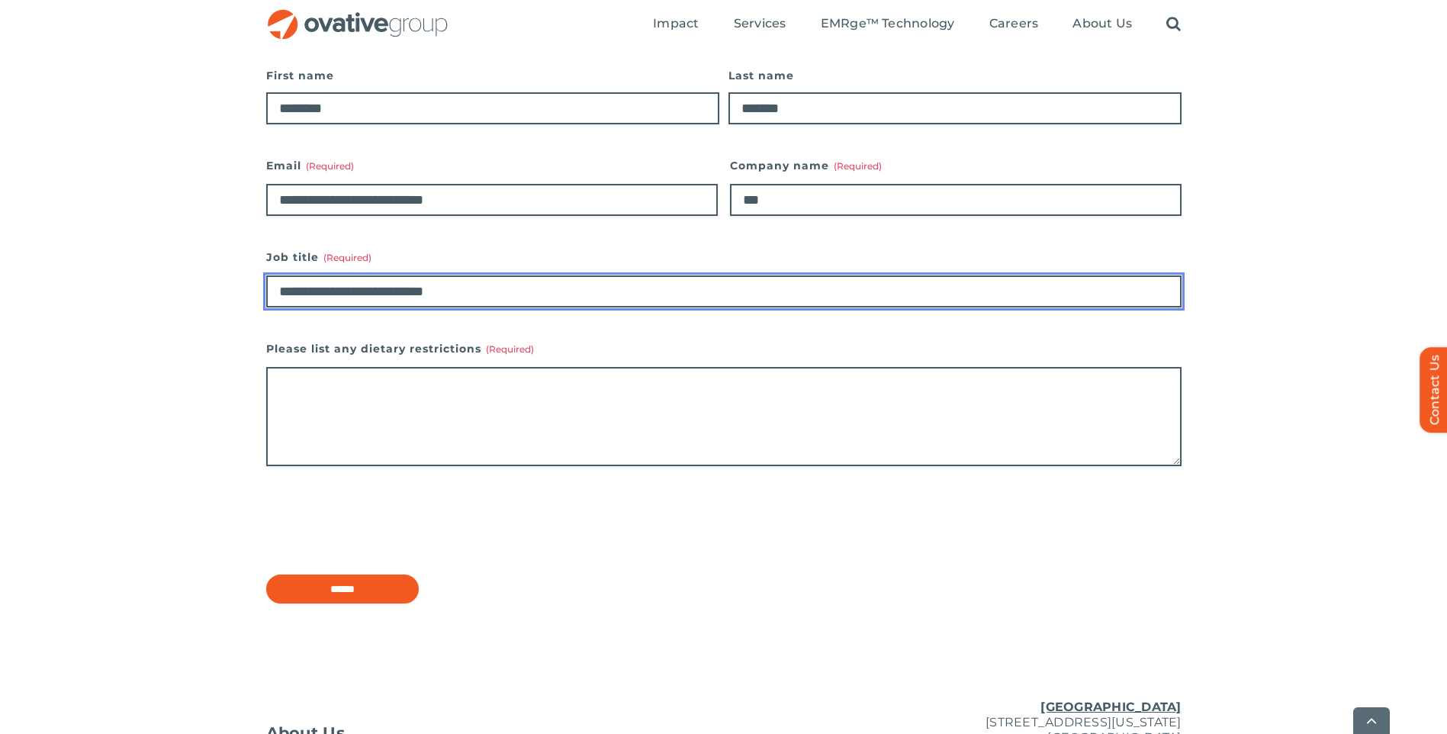 This screenshot has width=1447, height=734. I want to click on a: EMRge™ Technology, so click(888, 24).